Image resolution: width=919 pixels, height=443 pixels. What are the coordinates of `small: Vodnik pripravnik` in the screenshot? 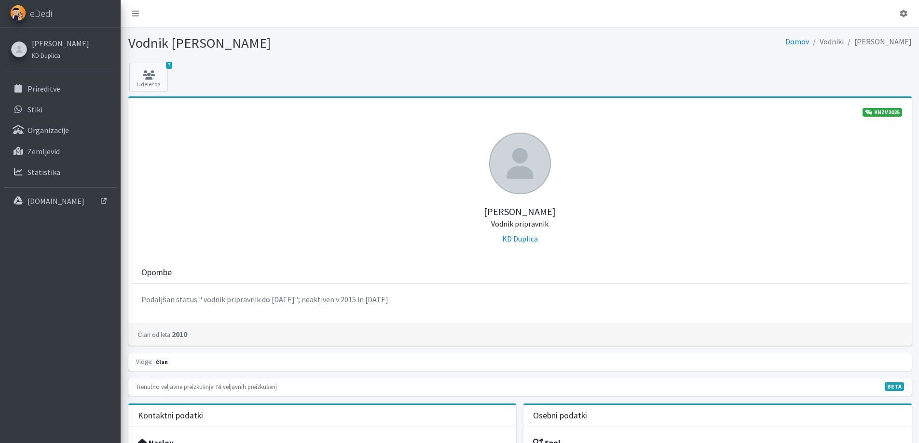 It's located at (519, 224).